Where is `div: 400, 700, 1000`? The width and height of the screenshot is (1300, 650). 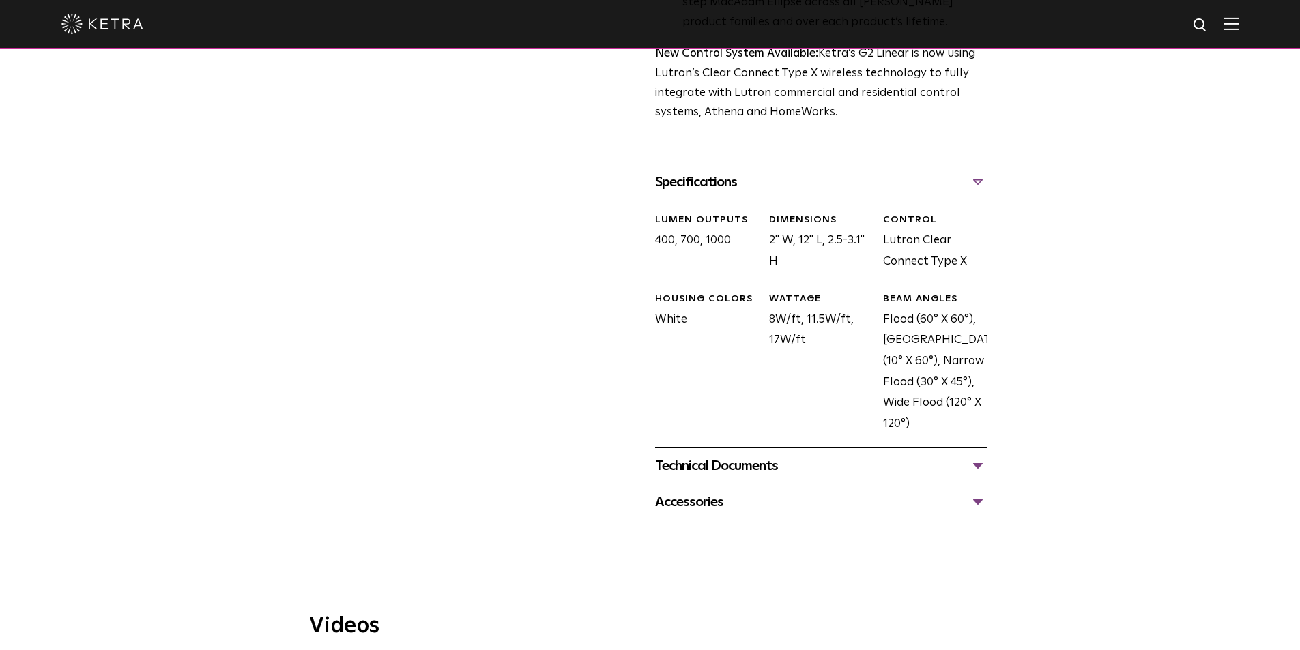 div: 400, 700, 1000 is located at coordinates (702, 243).